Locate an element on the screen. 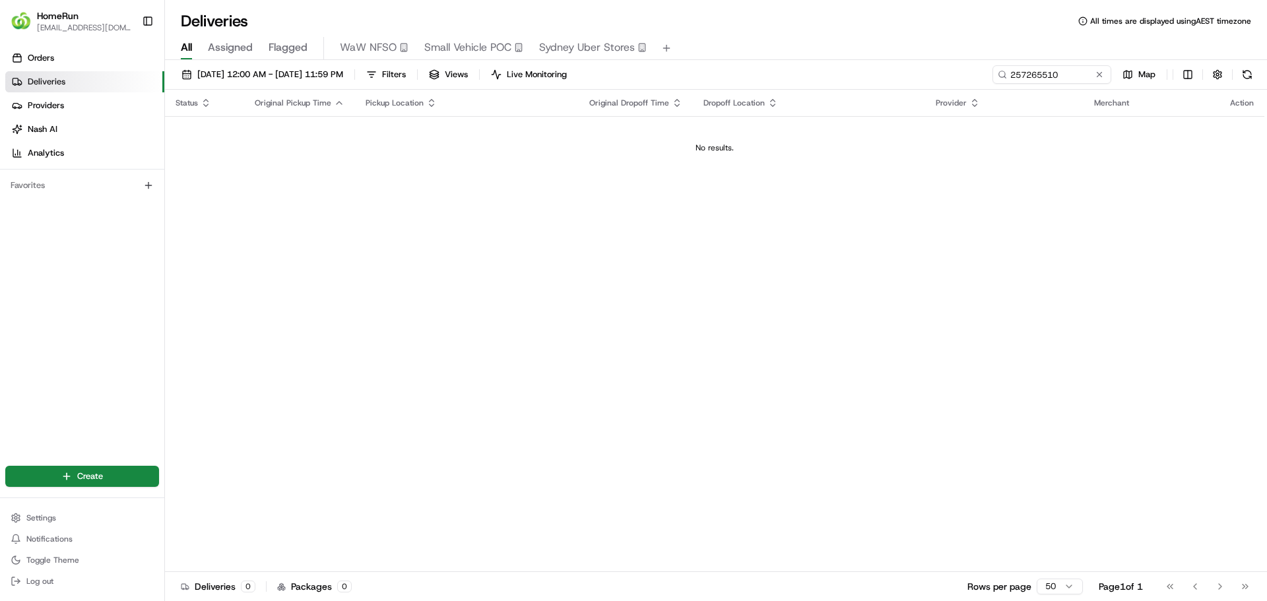 The width and height of the screenshot is (1267, 601). p: Rows per page is located at coordinates (999, 586).